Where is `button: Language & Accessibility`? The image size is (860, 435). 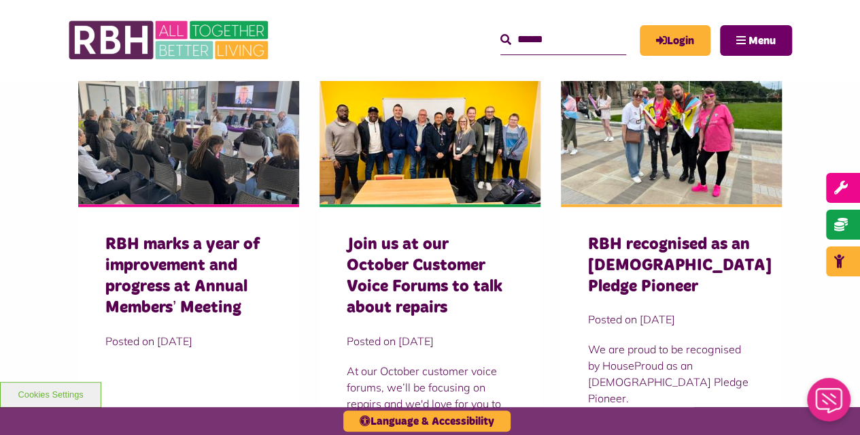
button: Language & Accessibility is located at coordinates (427, 420).